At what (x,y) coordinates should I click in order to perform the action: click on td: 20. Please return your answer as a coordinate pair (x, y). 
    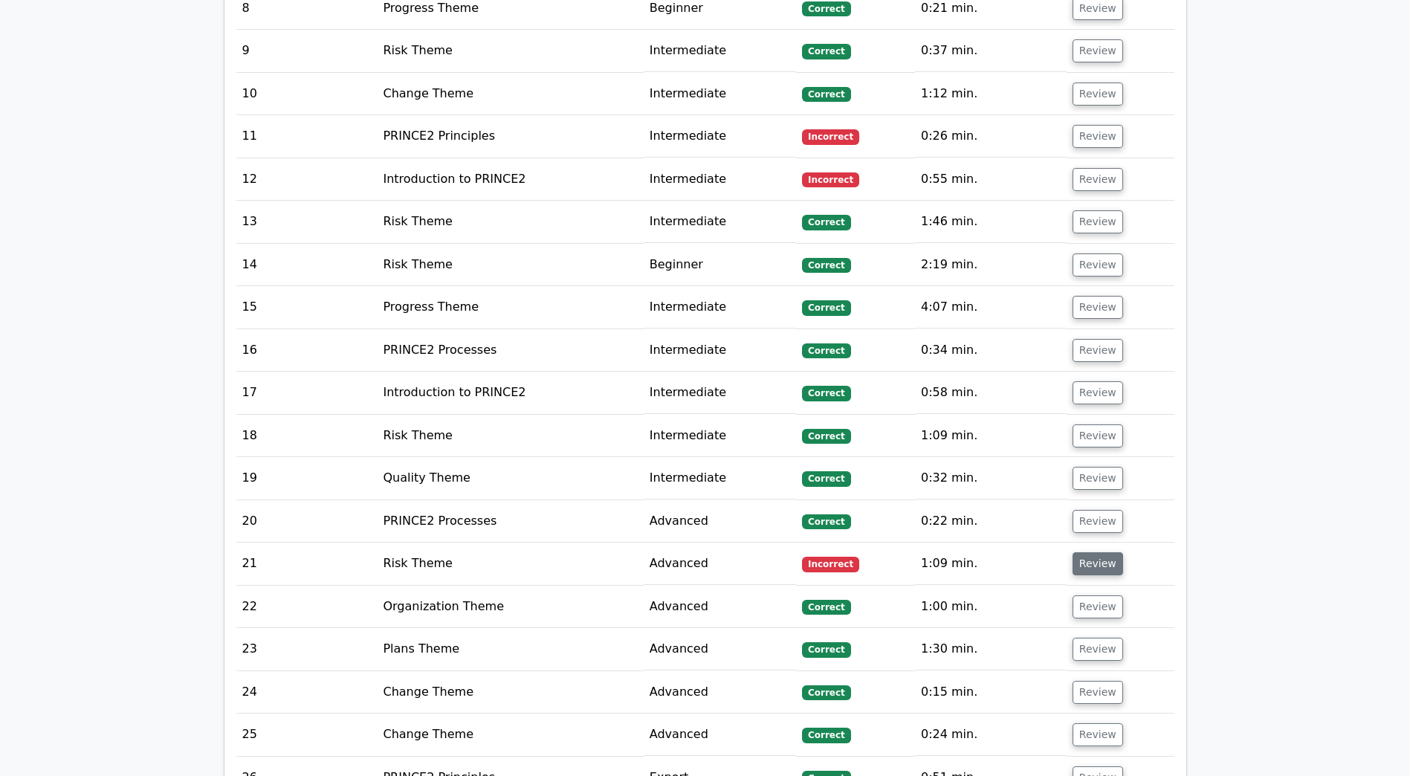
    Looking at the image, I should click on (307, 521).